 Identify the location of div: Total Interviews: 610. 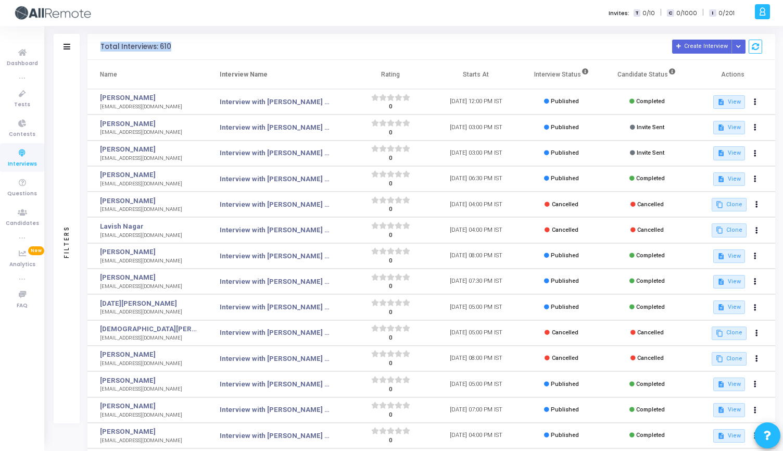
(136, 47).